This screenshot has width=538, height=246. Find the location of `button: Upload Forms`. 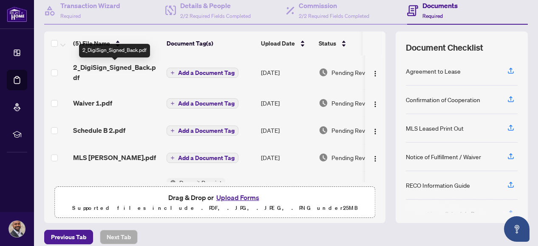

button: Upload Forms is located at coordinates (238, 197).